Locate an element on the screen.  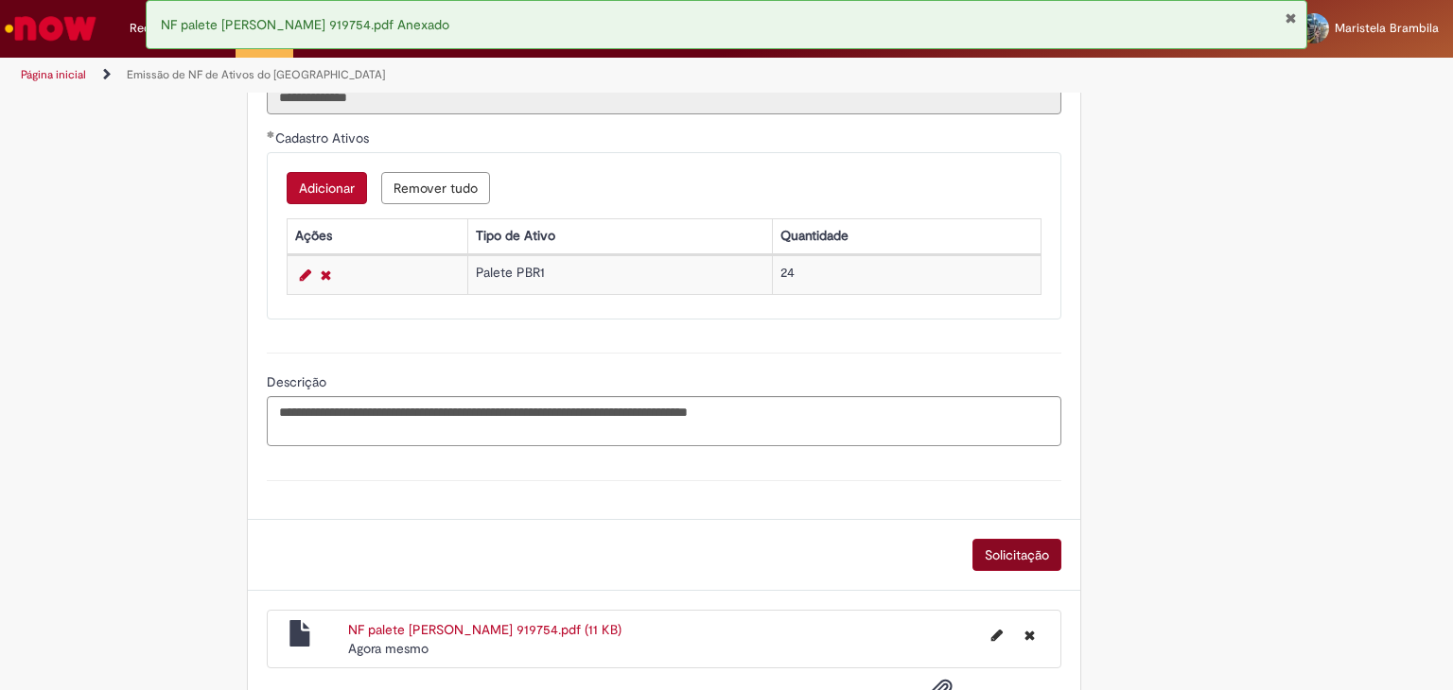
span: Requisições is located at coordinates (163, 28).